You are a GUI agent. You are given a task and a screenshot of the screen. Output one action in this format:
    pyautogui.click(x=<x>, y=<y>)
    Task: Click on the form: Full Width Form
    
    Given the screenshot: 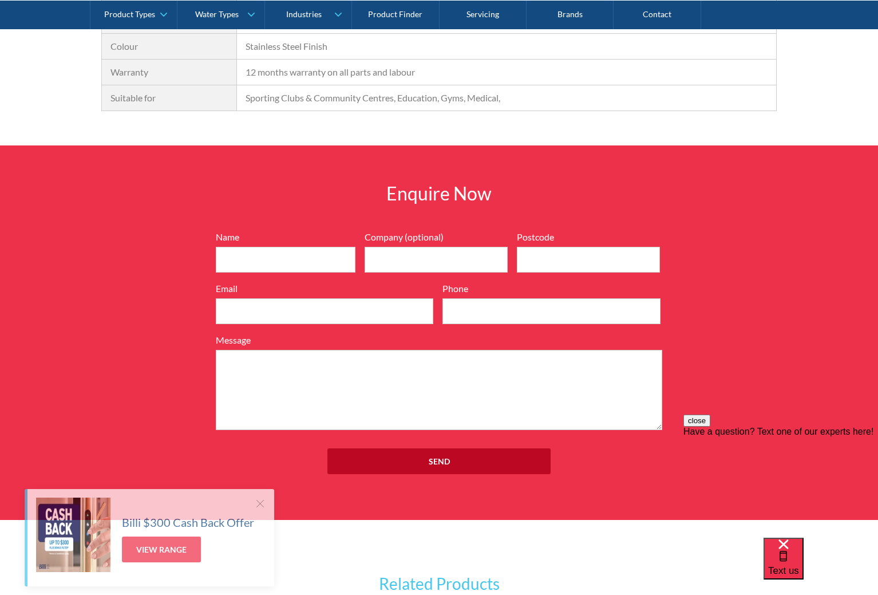 What is the action you would take?
    pyautogui.click(x=439, y=358)
    